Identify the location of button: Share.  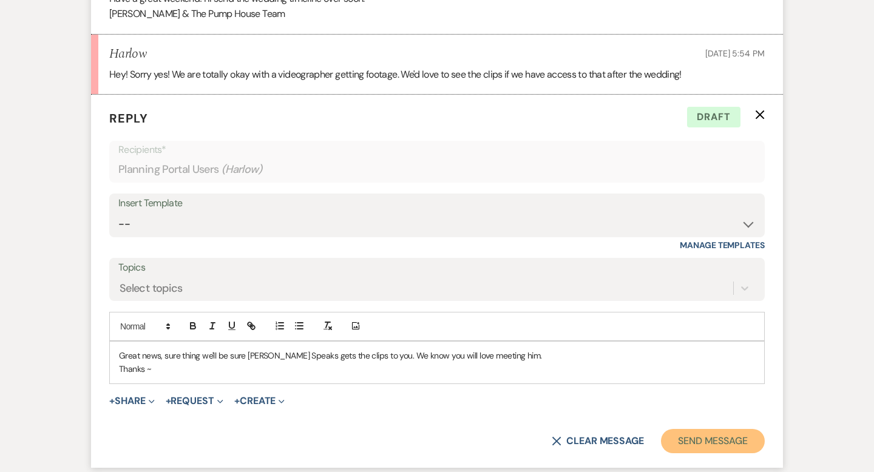
(132, 401).